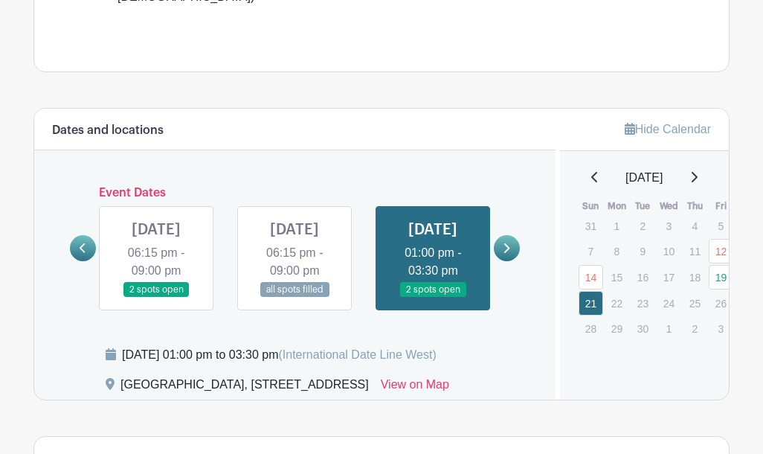 The height and width of the screenshot is (454, 763). What do you see at coordinates (590, 277) in the screenshot?
I see `a: 14` at bounding box center [590, 277].